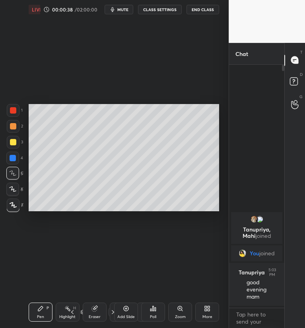 Image resolution: width=305 pixels, height=328 pixels. I want to click on div: 3, so click(15, 142).